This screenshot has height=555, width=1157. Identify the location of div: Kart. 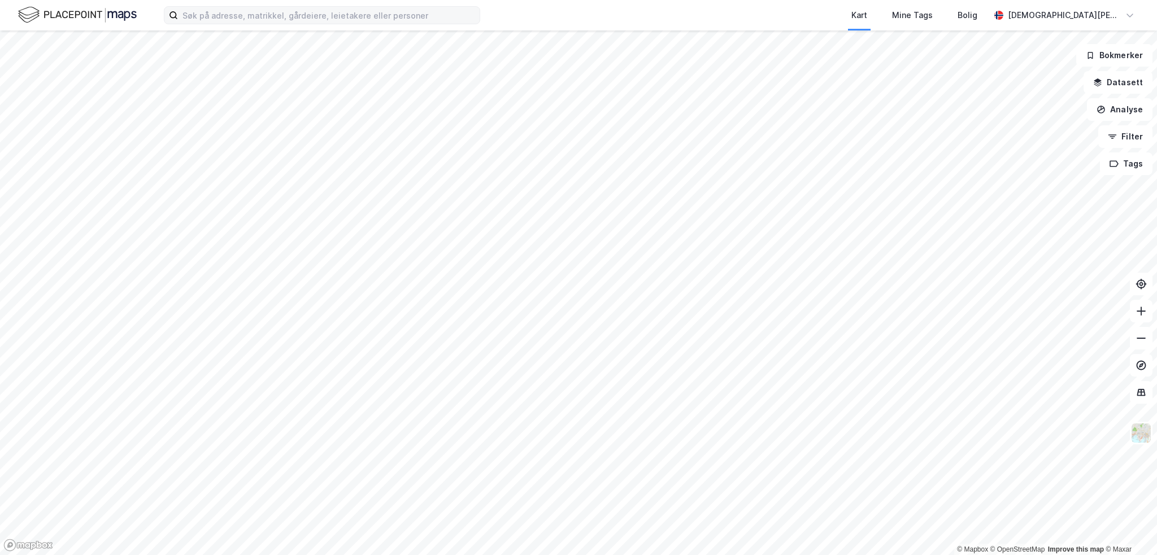
(859, 15).